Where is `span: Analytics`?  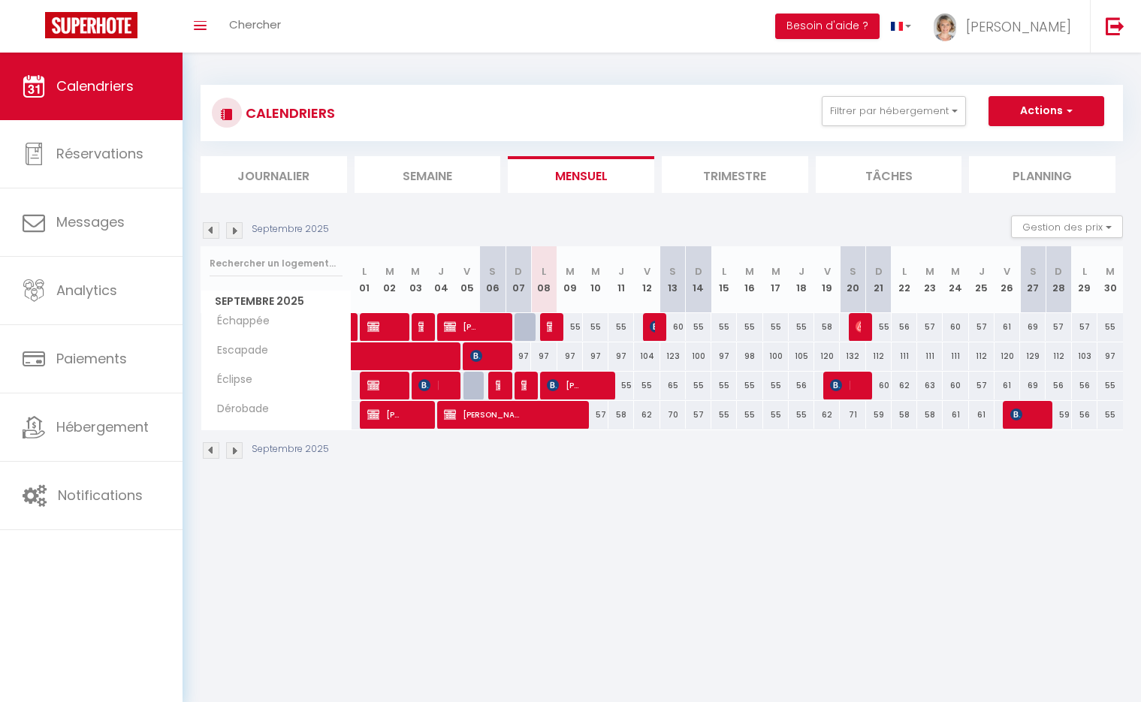
span: Analytics is located at coordinates (86, 290).